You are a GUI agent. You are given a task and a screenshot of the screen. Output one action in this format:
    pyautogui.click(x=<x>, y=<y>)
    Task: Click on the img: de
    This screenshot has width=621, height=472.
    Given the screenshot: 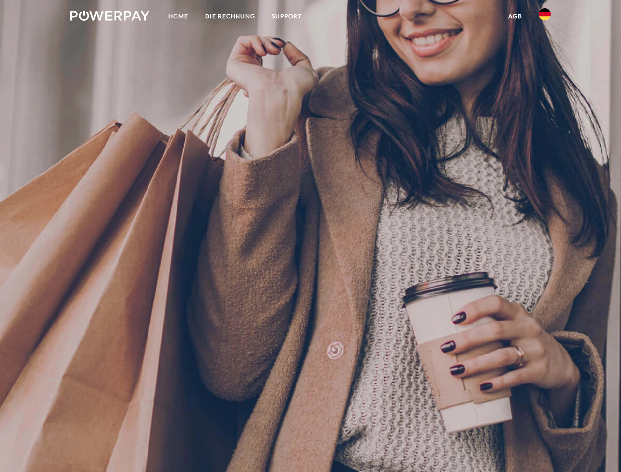 What is the action you would take?
    pyautogui.click(x=545, y=14)
    